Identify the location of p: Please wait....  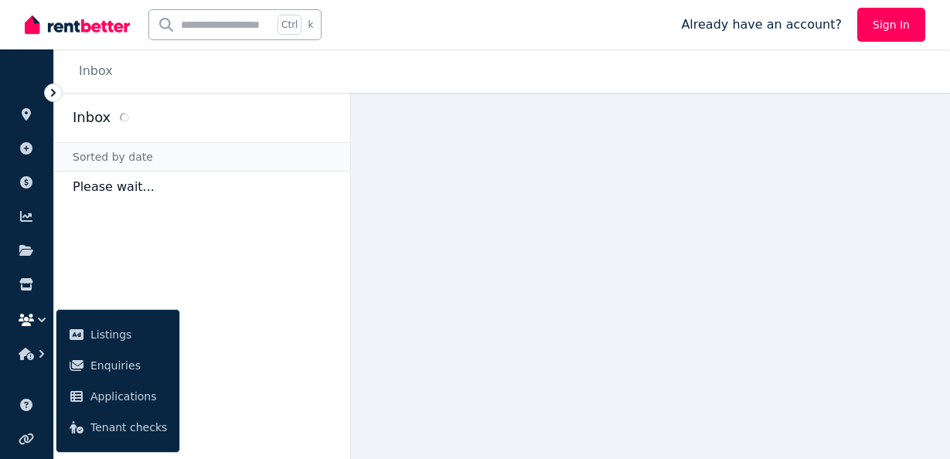
(202, 187).